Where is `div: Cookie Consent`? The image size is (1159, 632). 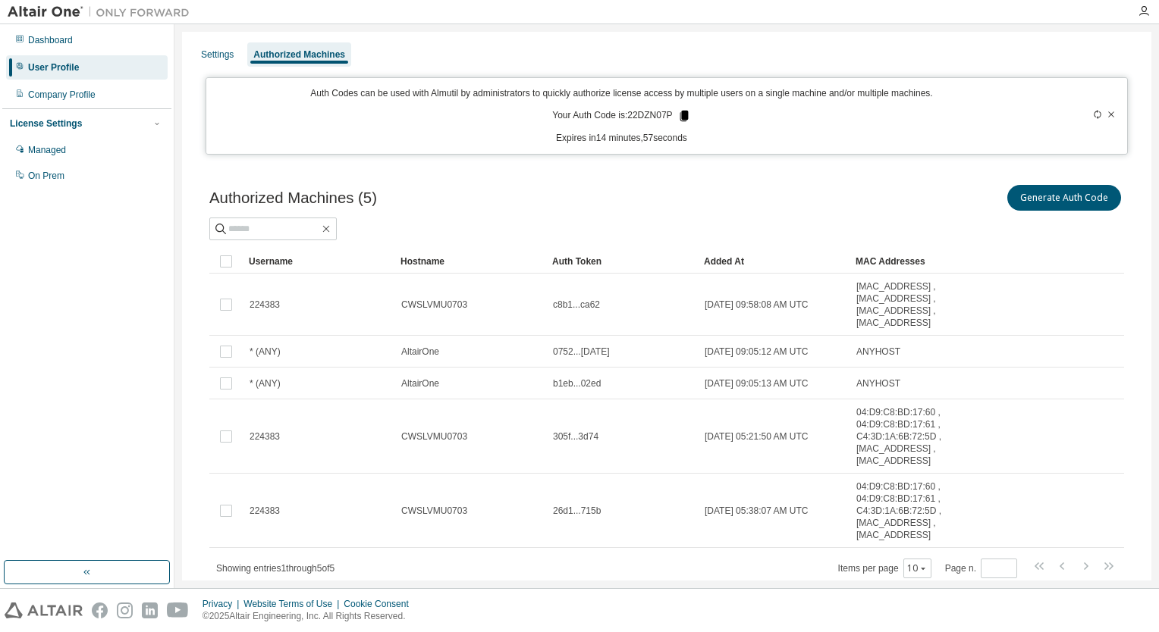
div: Cookie Consent is located at coordinates (380, 604).